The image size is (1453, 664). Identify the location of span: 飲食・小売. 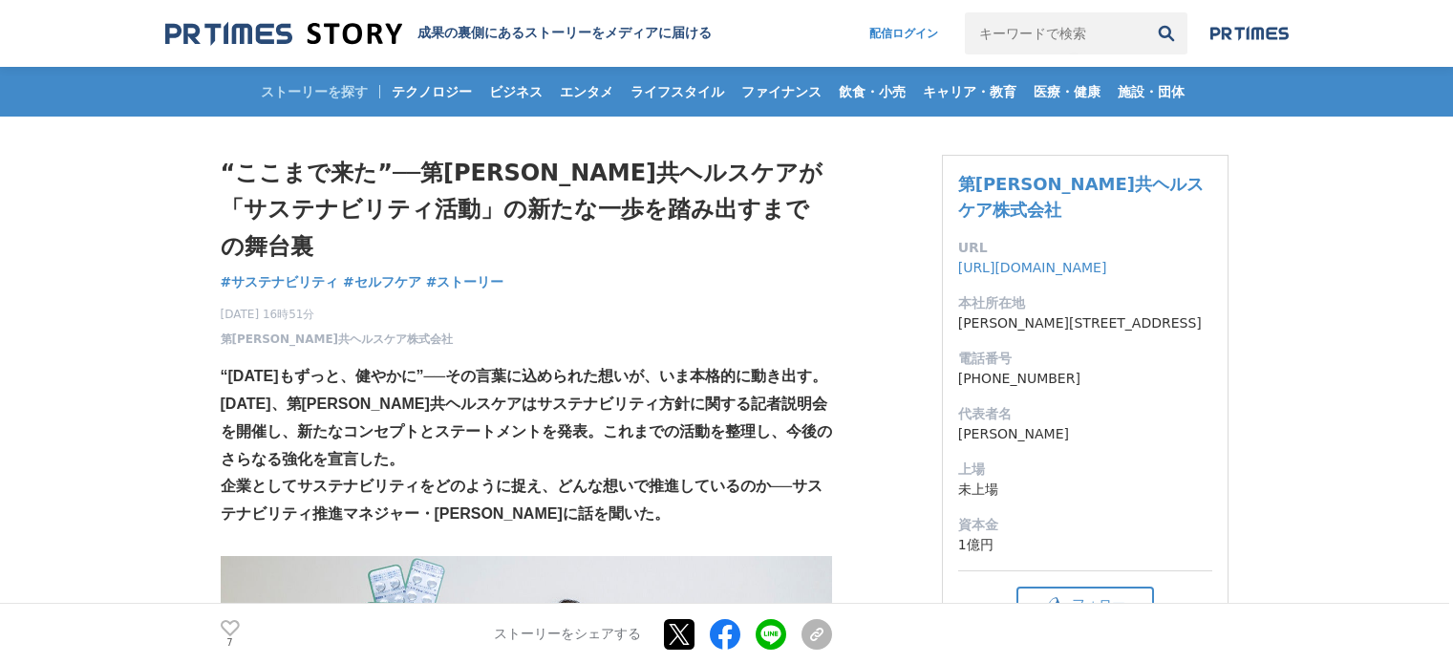
(872, 92).